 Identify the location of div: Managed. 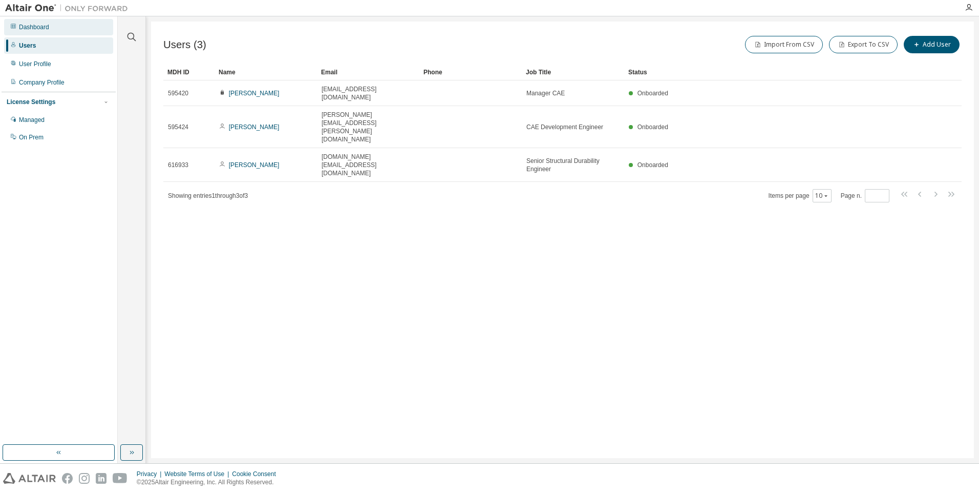
(32, 120).